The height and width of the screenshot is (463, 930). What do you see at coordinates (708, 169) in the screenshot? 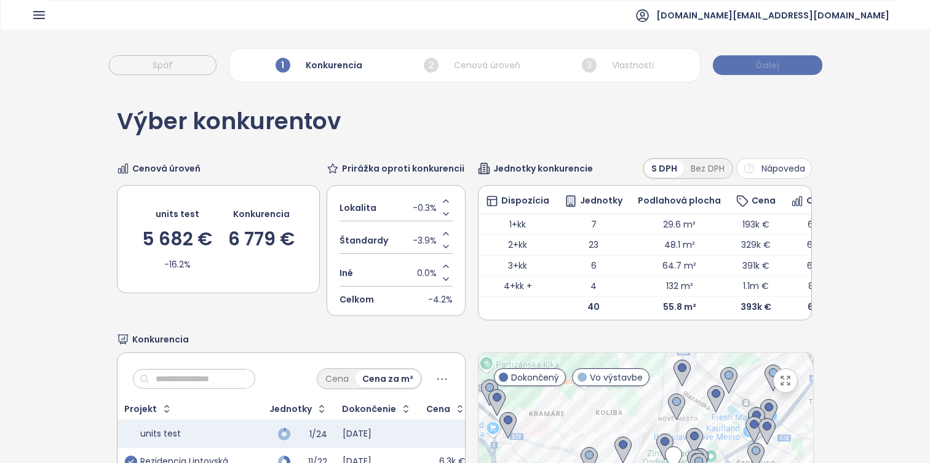
I see `div: Bez DPH` at bounding box center [708, 169].